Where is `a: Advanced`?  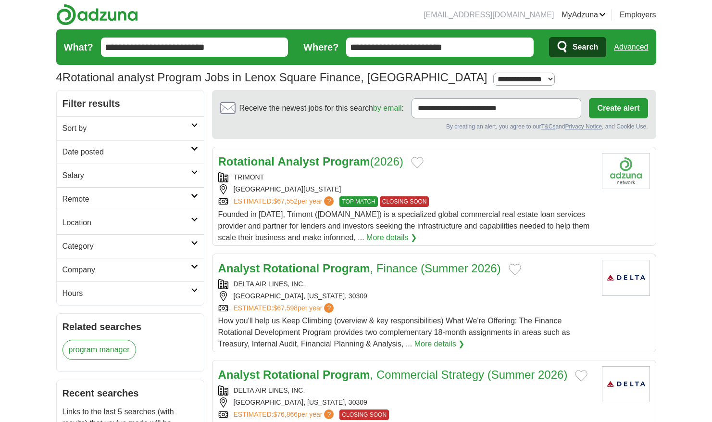
a: Advanced is located at coordinates (631, 47).